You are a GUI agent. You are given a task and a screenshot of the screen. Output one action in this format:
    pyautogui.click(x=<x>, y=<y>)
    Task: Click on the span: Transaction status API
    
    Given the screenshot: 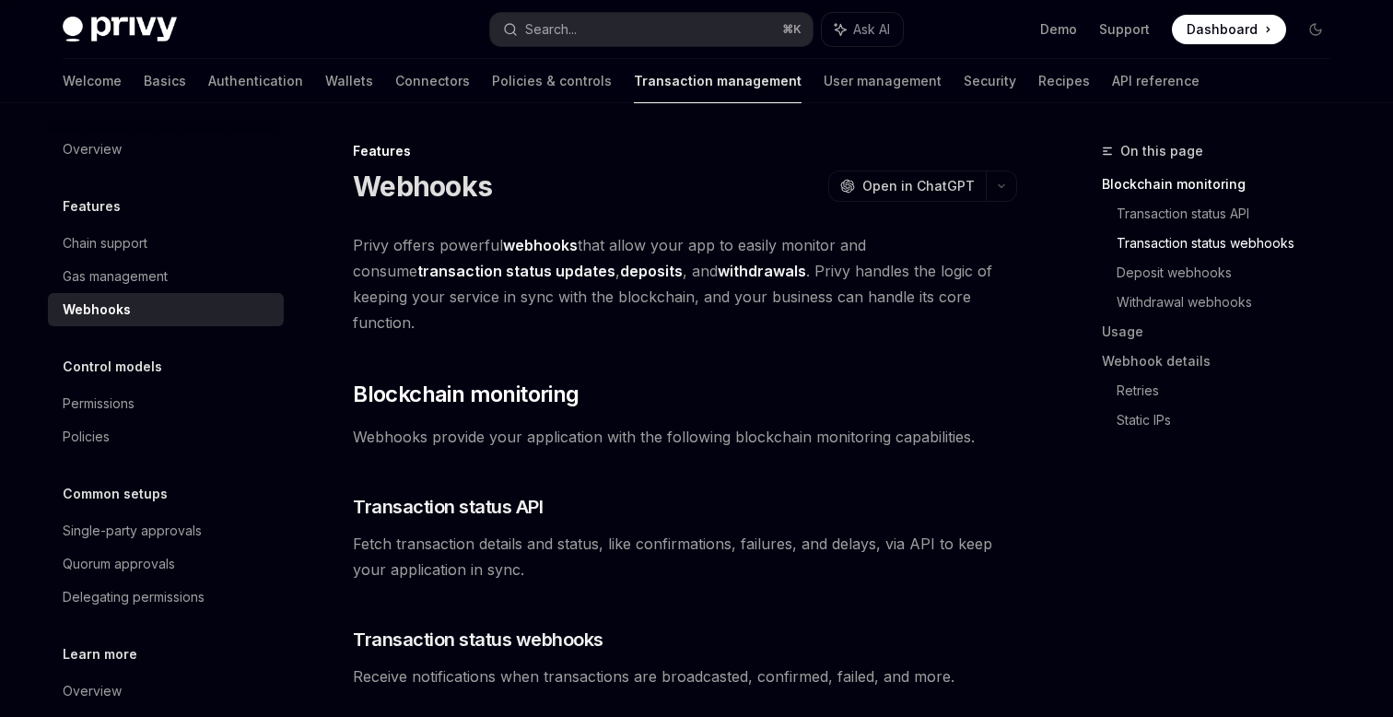 What is the action you would take?
    pyautogui.click(x=448, y=507)
    